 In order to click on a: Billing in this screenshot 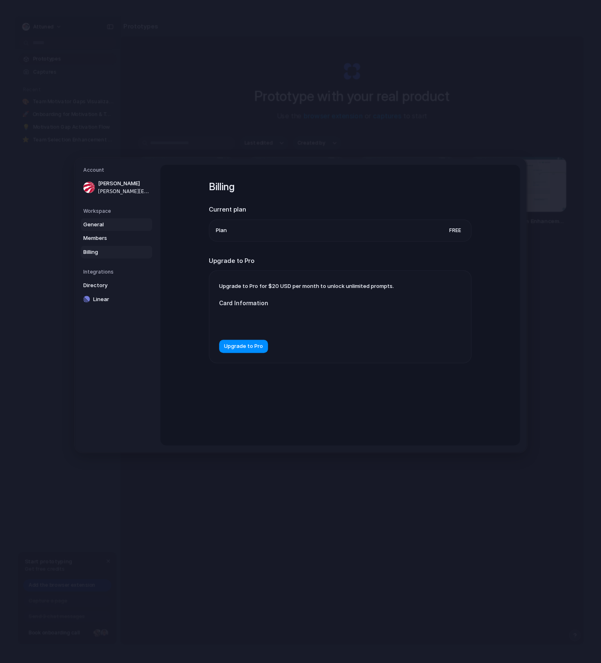, I will do `click(117, 252)`.